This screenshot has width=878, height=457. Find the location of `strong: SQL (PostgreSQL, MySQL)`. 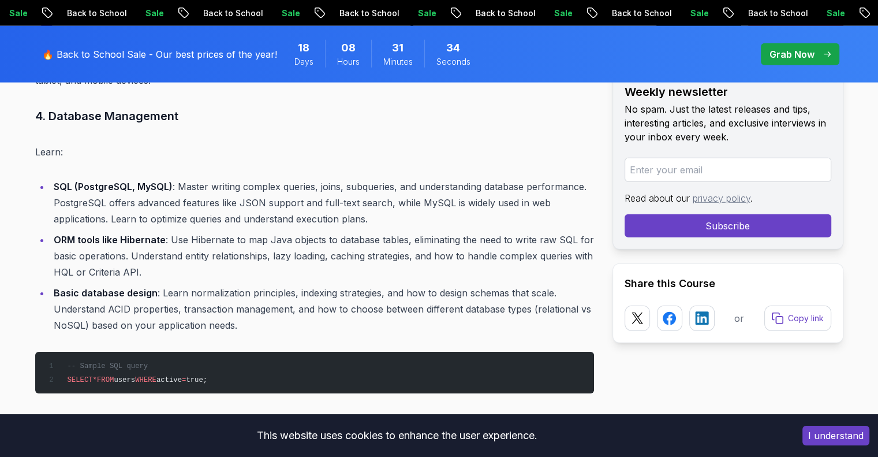

strong: SQL (PostgreSQL, MySQL) is located at coordinates (113, 186).